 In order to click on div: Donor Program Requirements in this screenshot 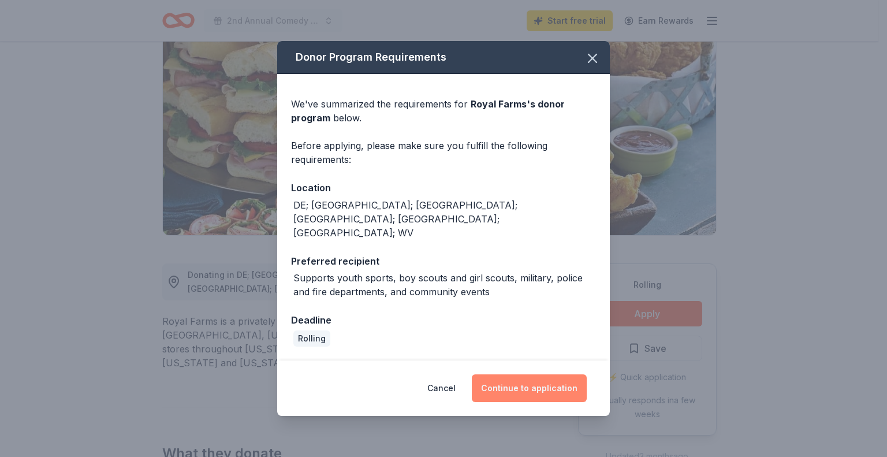, I will do `click(443, 57)`.